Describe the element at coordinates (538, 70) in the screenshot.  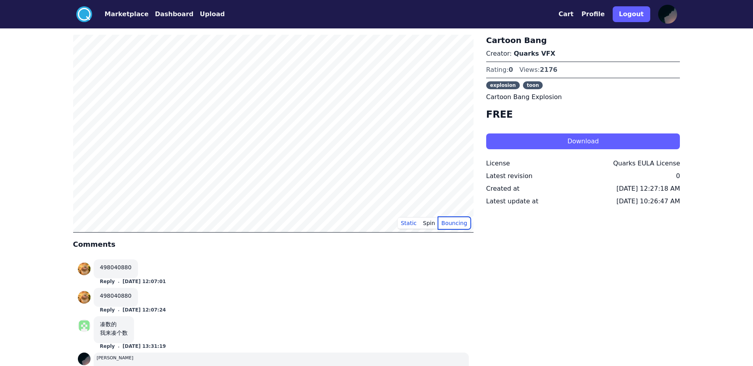
I see `div: Views:` at that location.